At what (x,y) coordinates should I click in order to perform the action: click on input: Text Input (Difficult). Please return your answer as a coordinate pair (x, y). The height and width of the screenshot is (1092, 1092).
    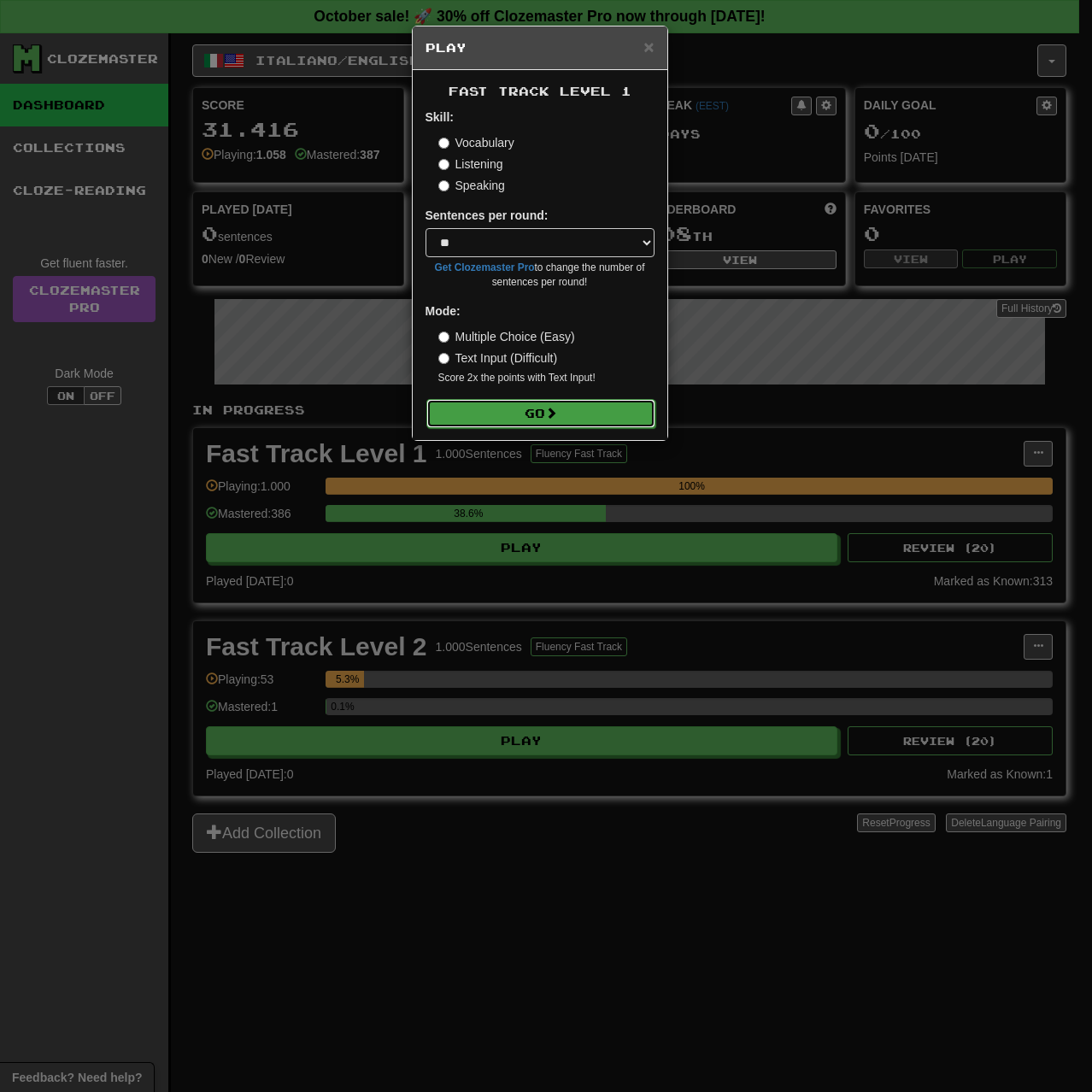
    Looking at the image, I should click on (443, 358).